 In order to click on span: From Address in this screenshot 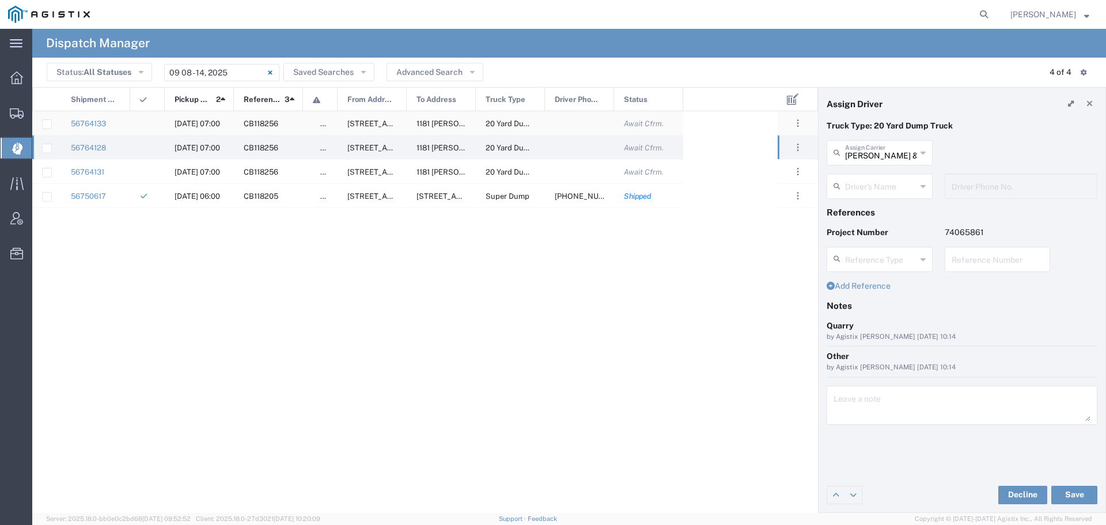, I will do `click(370, 100)`.